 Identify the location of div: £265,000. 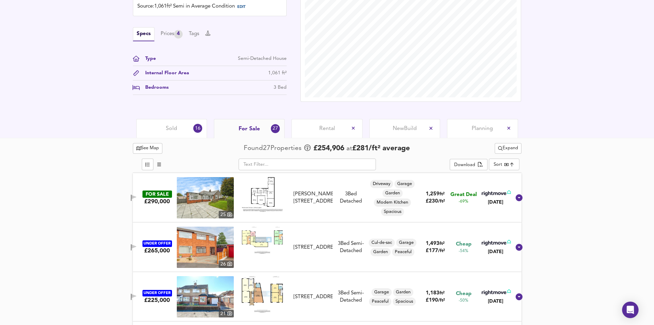
(157, 250).